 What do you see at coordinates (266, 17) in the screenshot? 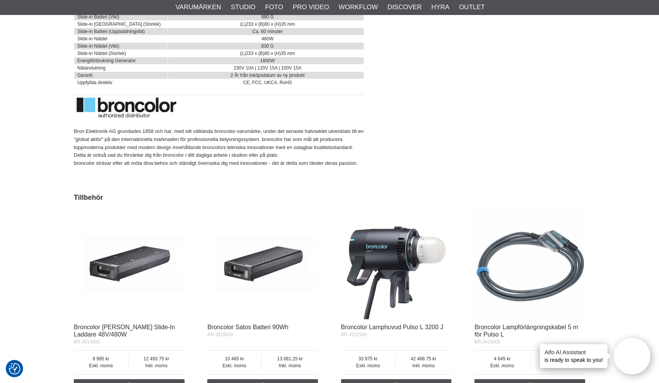
I see `td: 980 G` at bounding box center [266, 17].